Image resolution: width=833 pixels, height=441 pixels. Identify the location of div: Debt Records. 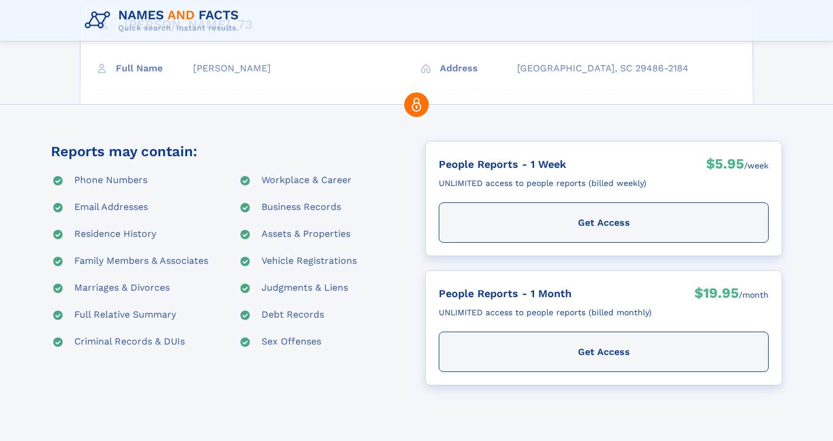
(292, 315).